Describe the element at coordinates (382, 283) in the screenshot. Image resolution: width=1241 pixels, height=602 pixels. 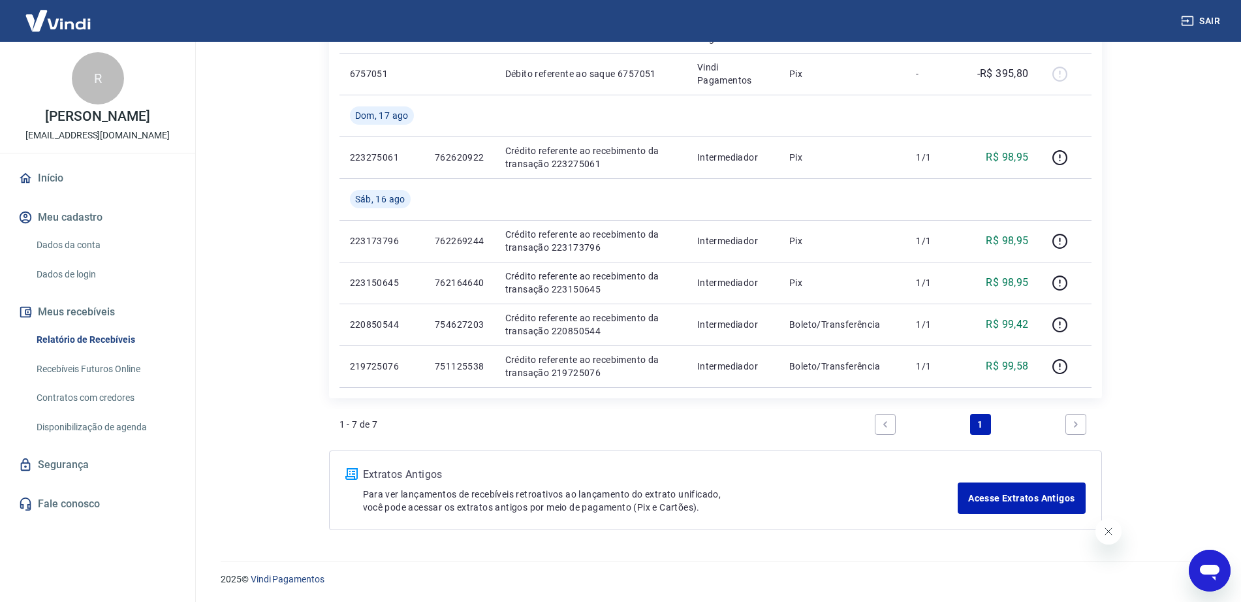
I see `p: 223150645` at that location.